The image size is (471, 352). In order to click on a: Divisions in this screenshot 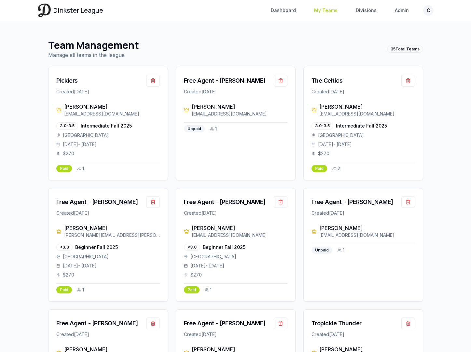, I will do `click(366, 10)`.